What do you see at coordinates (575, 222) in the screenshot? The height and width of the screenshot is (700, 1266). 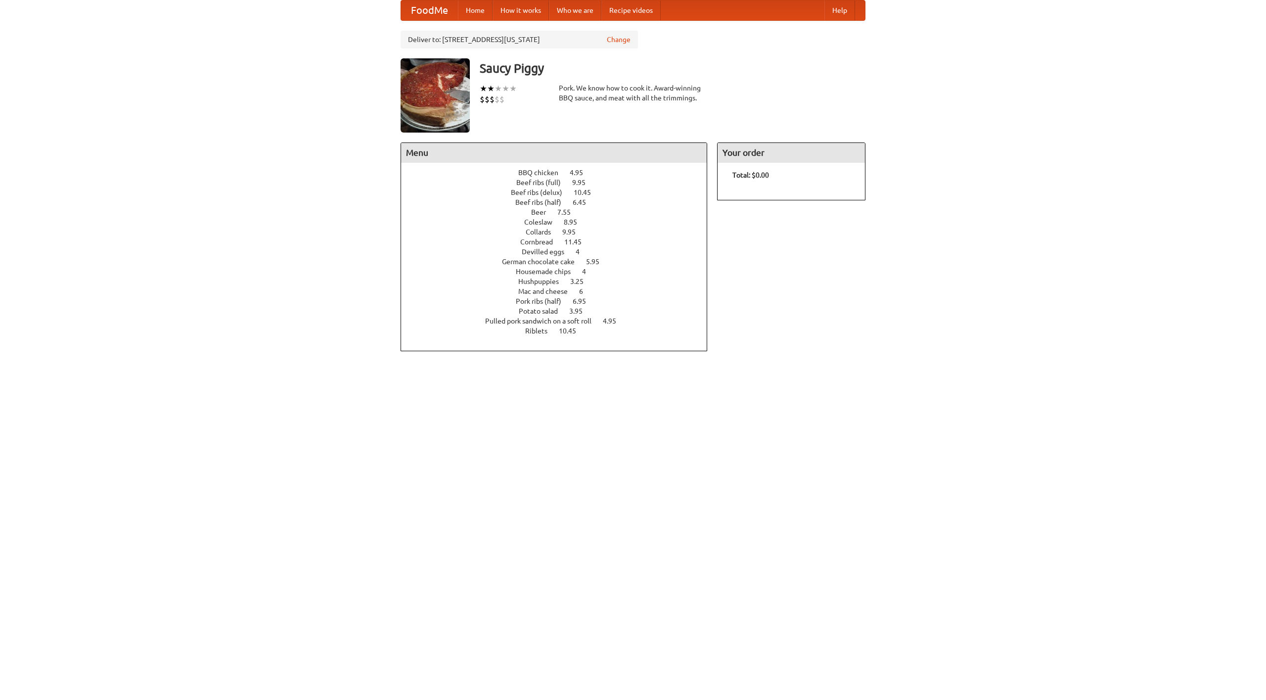 I see `span: 8.95` at bounding box center [575, 222].